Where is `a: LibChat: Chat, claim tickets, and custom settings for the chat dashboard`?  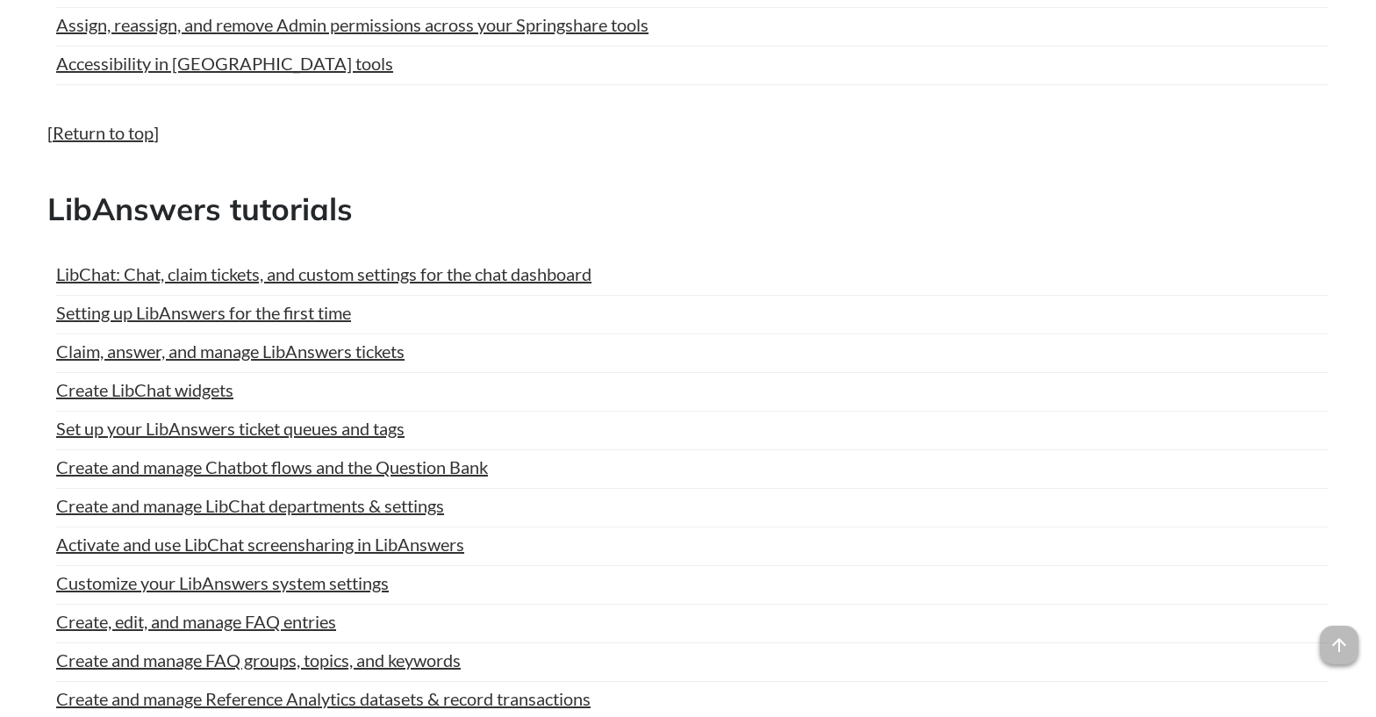
a: LibChat: Chat, claim tickets, and custom settings for the chat dashboard is located at coordinates (324, 274).